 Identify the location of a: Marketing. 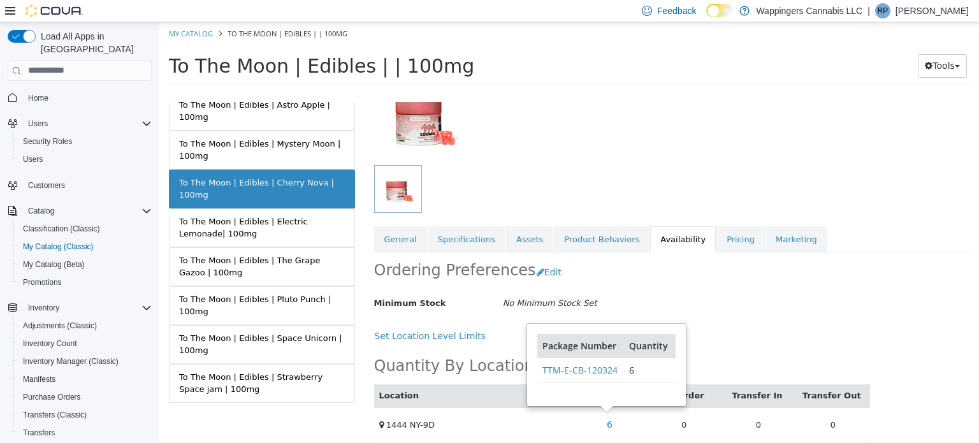
(637, 217).